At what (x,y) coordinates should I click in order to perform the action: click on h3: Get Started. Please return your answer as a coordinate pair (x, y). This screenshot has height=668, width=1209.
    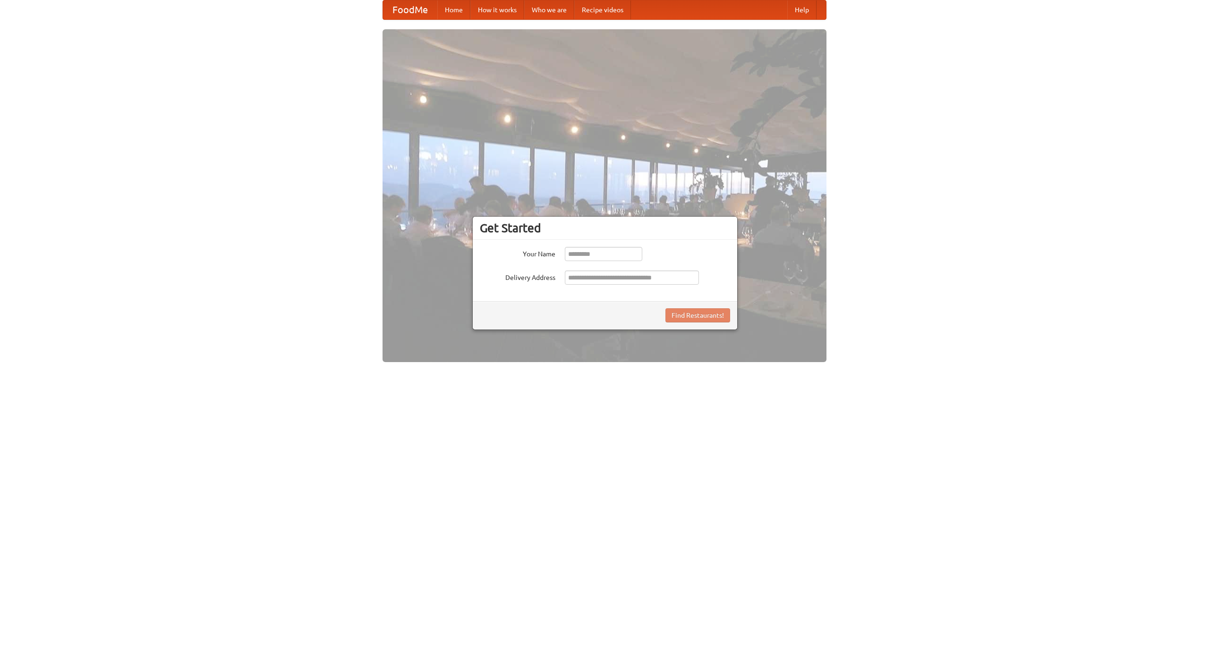
    Looking at the image, I should click on (605, 228).